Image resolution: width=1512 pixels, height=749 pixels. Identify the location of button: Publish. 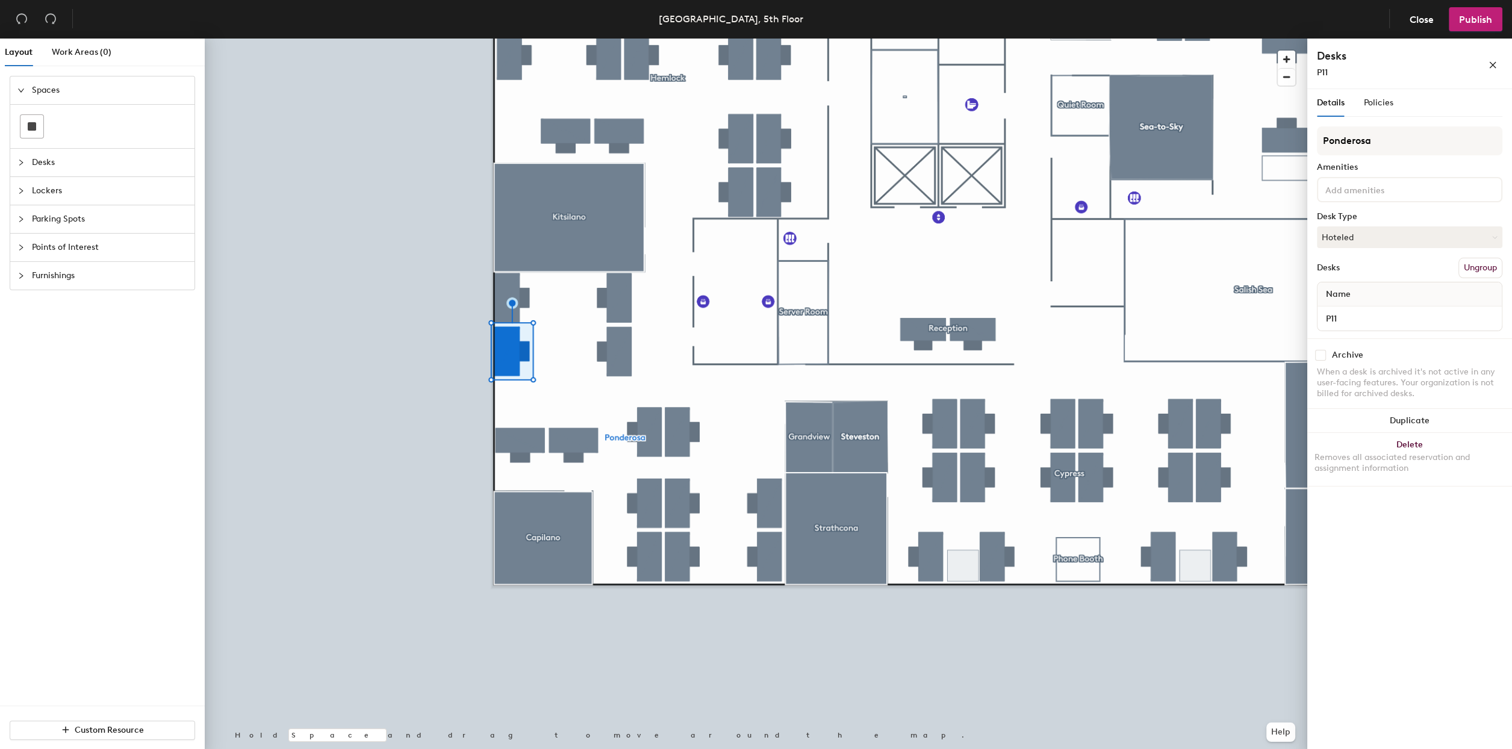
(1475, 19).